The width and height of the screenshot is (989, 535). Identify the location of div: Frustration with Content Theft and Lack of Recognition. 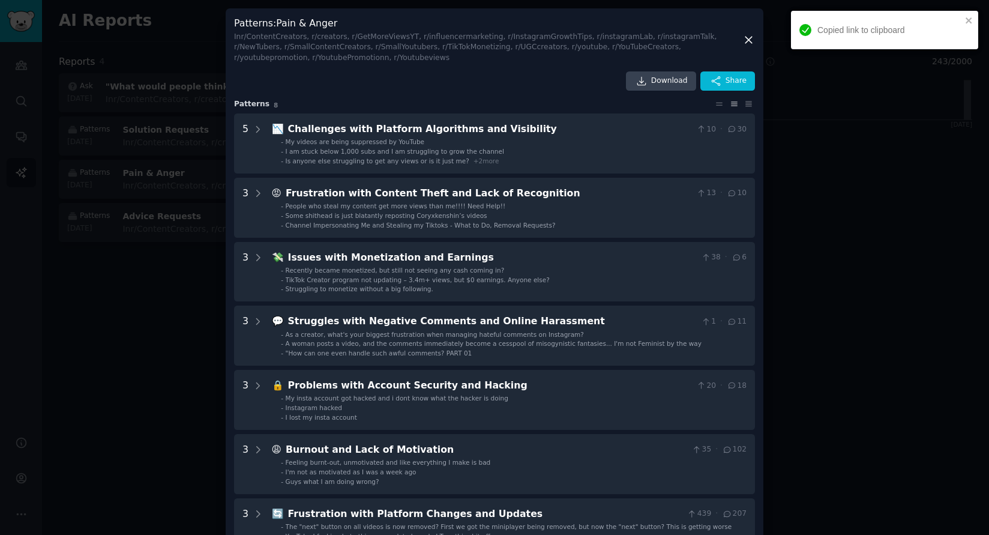
(489, 193).